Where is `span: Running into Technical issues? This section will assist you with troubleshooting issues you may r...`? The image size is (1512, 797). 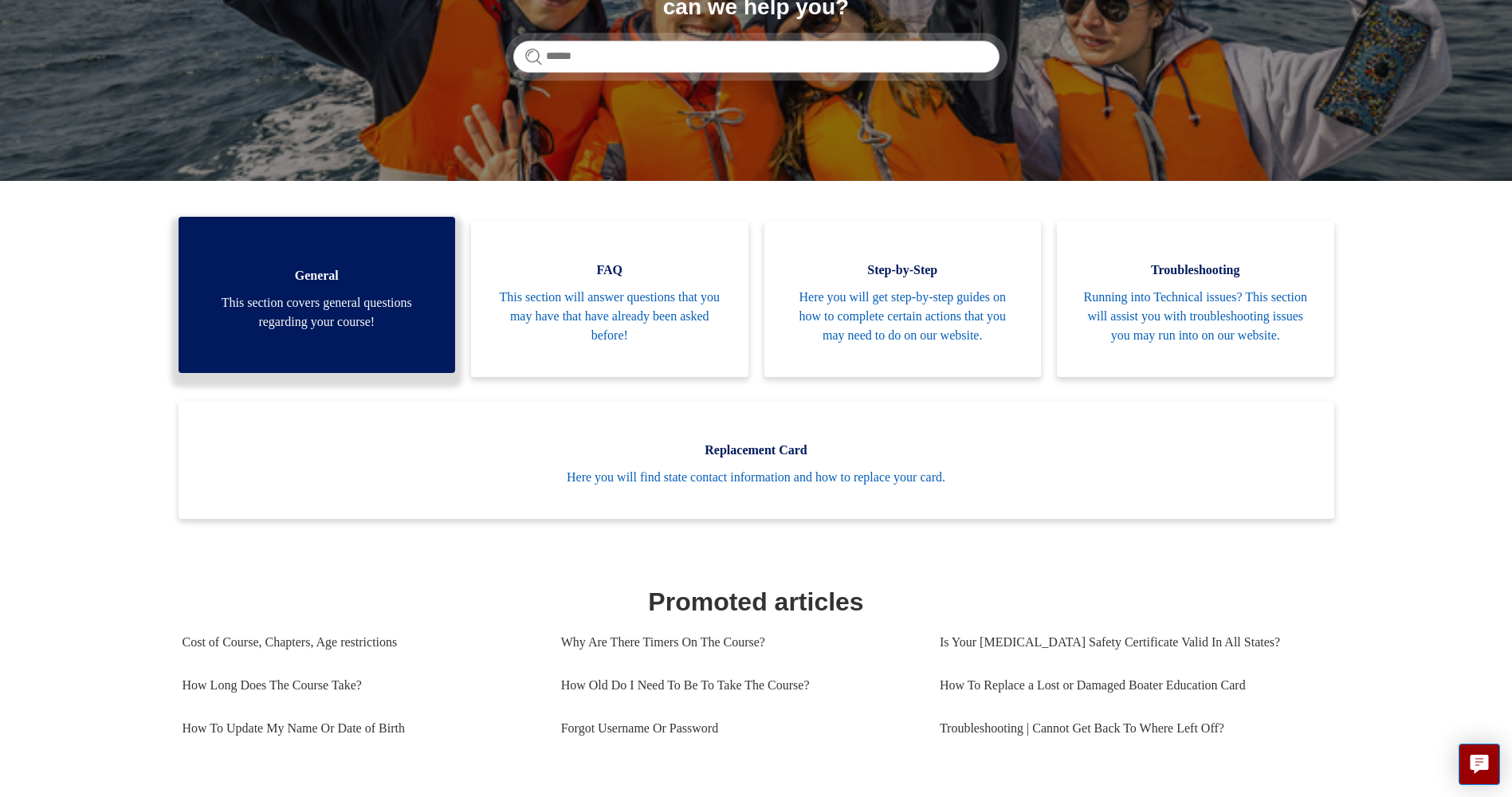
span: Running into Technical issues? This section will assist you with troubleshooting issues you may r... is located at coordinates (1196, 316).